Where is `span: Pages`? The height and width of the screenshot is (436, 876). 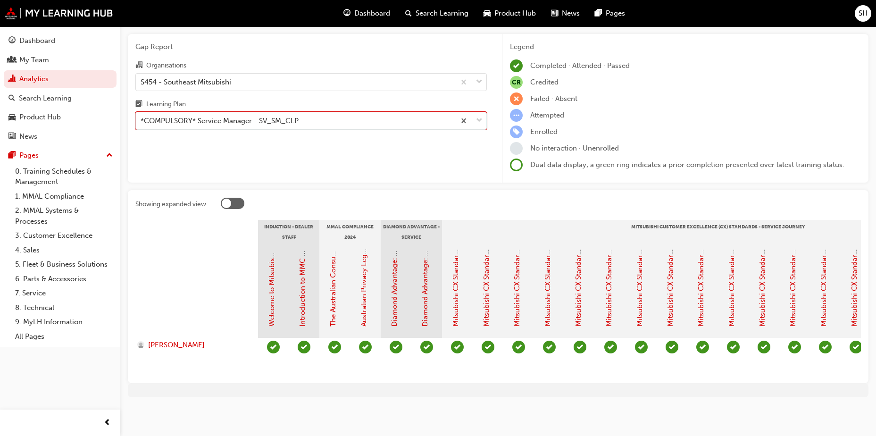 span: Pages is located at coordinates (615, 13).